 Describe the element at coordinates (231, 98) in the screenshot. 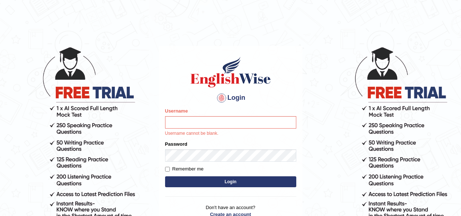

I see `h4: Login` at that location.